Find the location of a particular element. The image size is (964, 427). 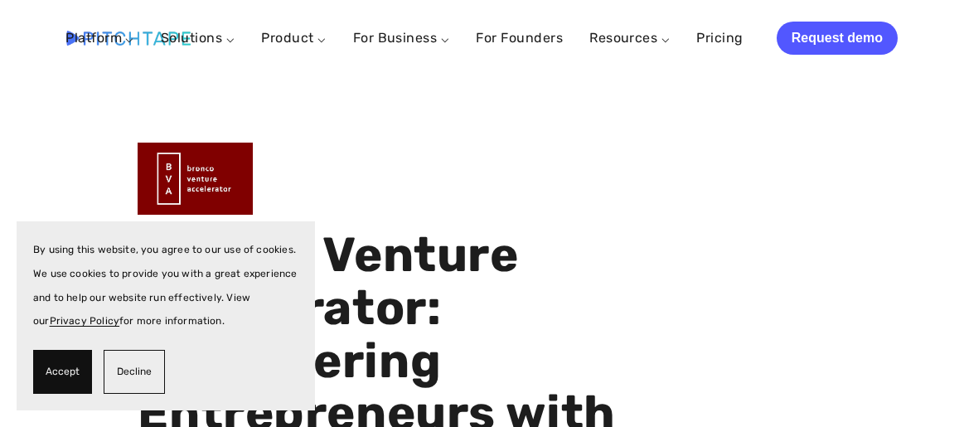

span: Accept is located at coordinates (62, 371).